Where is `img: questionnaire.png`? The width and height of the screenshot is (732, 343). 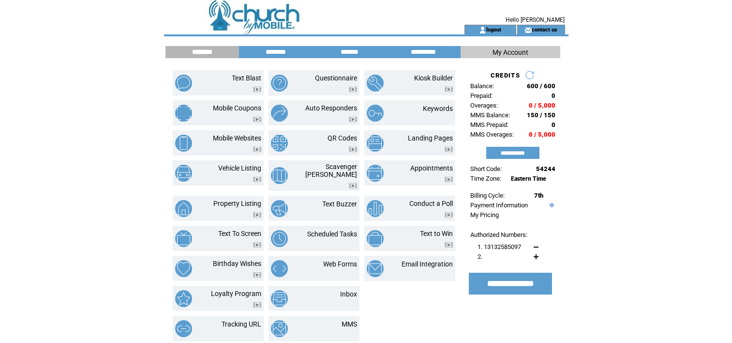 img: questionnaire.png is located at coordinates (279, 83).